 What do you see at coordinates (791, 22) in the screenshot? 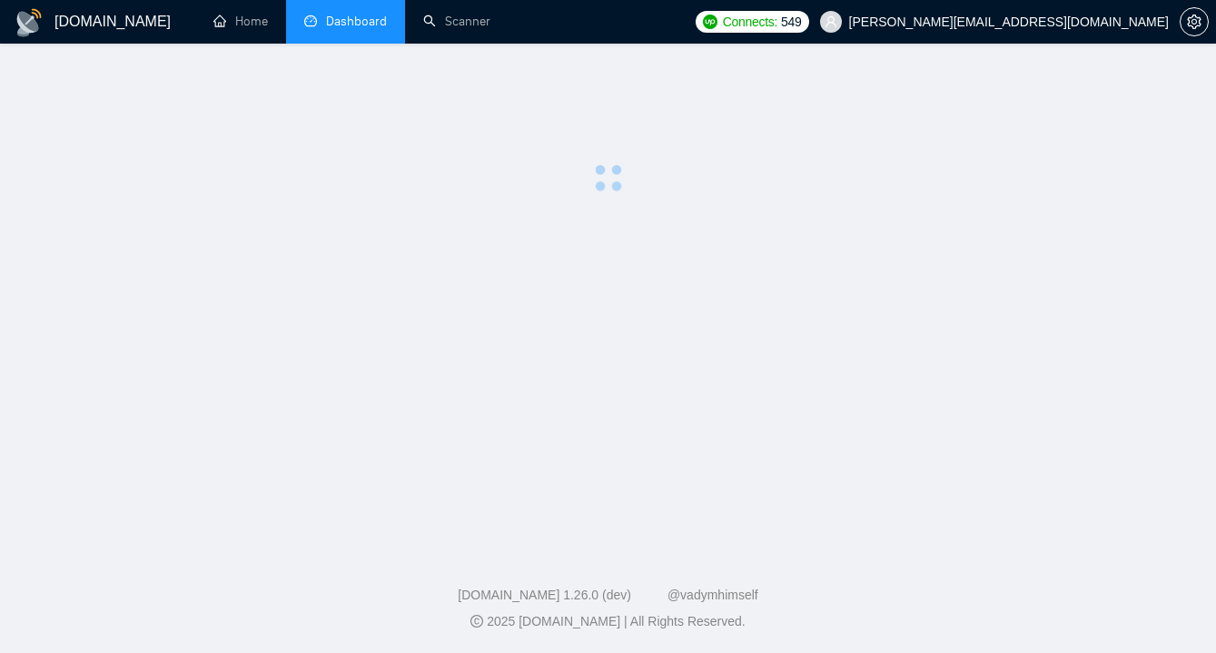
I see `span: 549` at bounding box center [791, 22].